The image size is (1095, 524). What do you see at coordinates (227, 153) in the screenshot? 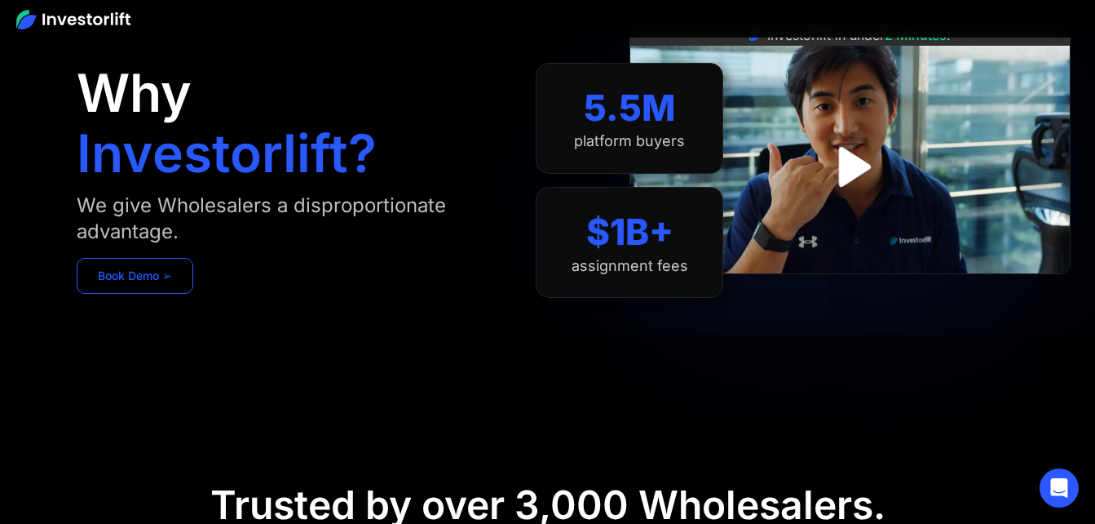
I see `h1: Investorlift?` at bounding box center [227, 153].